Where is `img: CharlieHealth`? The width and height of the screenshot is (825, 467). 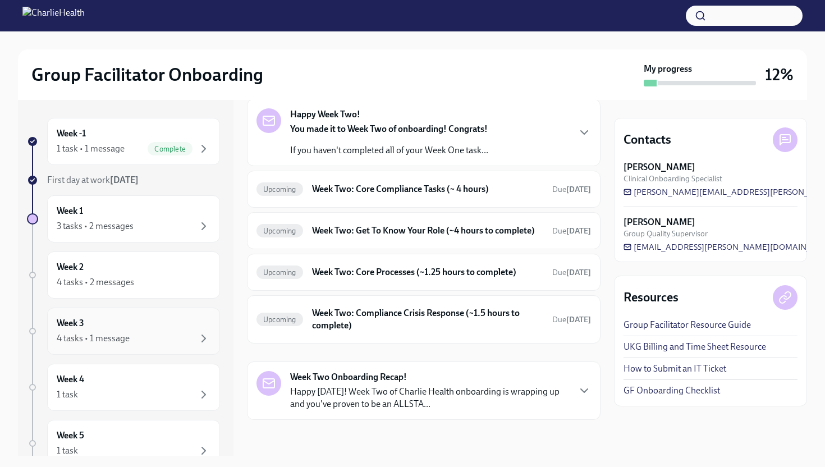
img: CharlieHealth is located at coordinates (53, 16).